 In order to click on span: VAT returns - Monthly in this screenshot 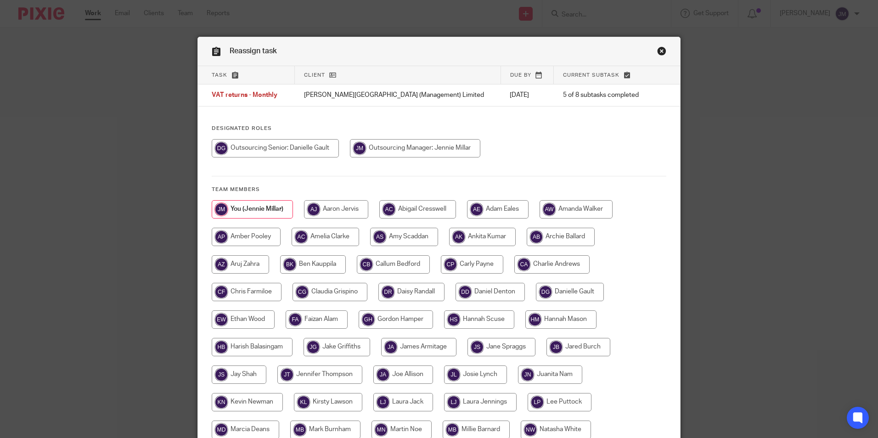, I will do `click(244, 96)`.